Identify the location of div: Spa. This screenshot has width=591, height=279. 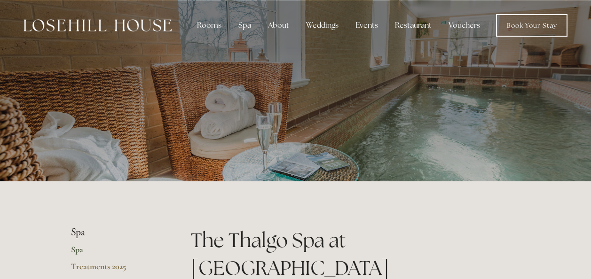
(245, 25).